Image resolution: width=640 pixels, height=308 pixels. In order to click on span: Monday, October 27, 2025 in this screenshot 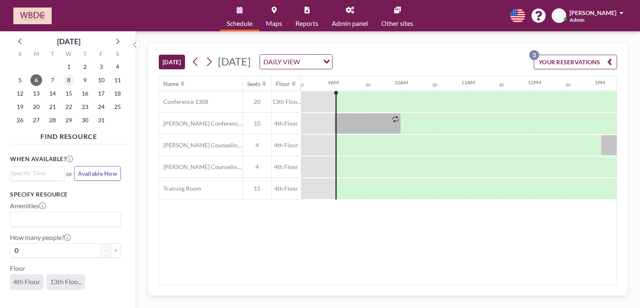, I will do `click(36, 120)`.